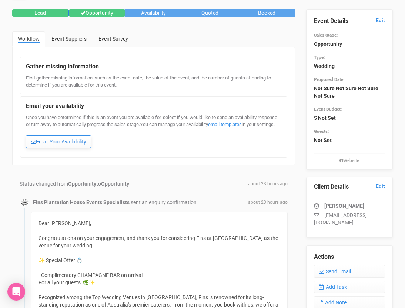  Describe the element at coordinates (153, 133) in the screenshot. I see `div: Once you have determined if this is an event you are available for, select if you would like to s...` at that location.